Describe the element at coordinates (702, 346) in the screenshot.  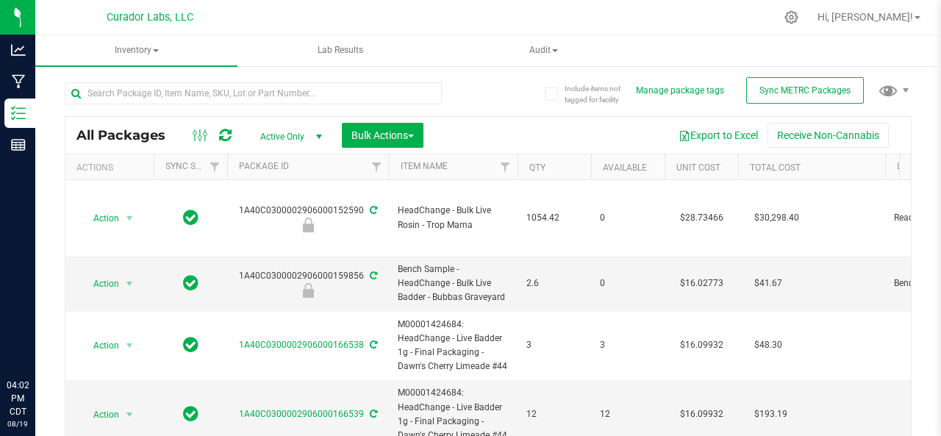
I see `td: $16.09932` at that location.